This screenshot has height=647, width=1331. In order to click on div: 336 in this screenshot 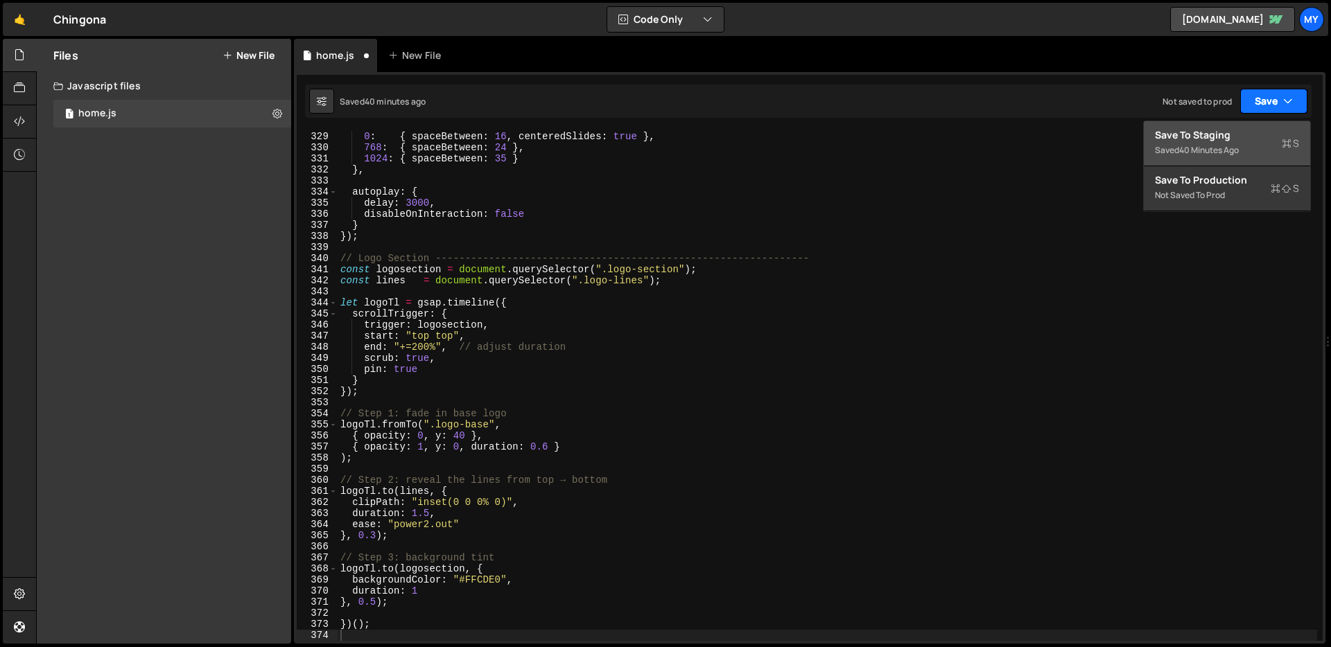, I will do `click(317, 214)`.